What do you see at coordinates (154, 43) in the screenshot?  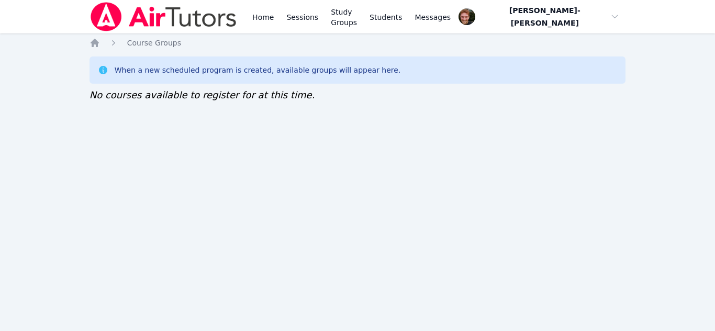 I see `a: Course Groups` at bounding box center [154, 43].